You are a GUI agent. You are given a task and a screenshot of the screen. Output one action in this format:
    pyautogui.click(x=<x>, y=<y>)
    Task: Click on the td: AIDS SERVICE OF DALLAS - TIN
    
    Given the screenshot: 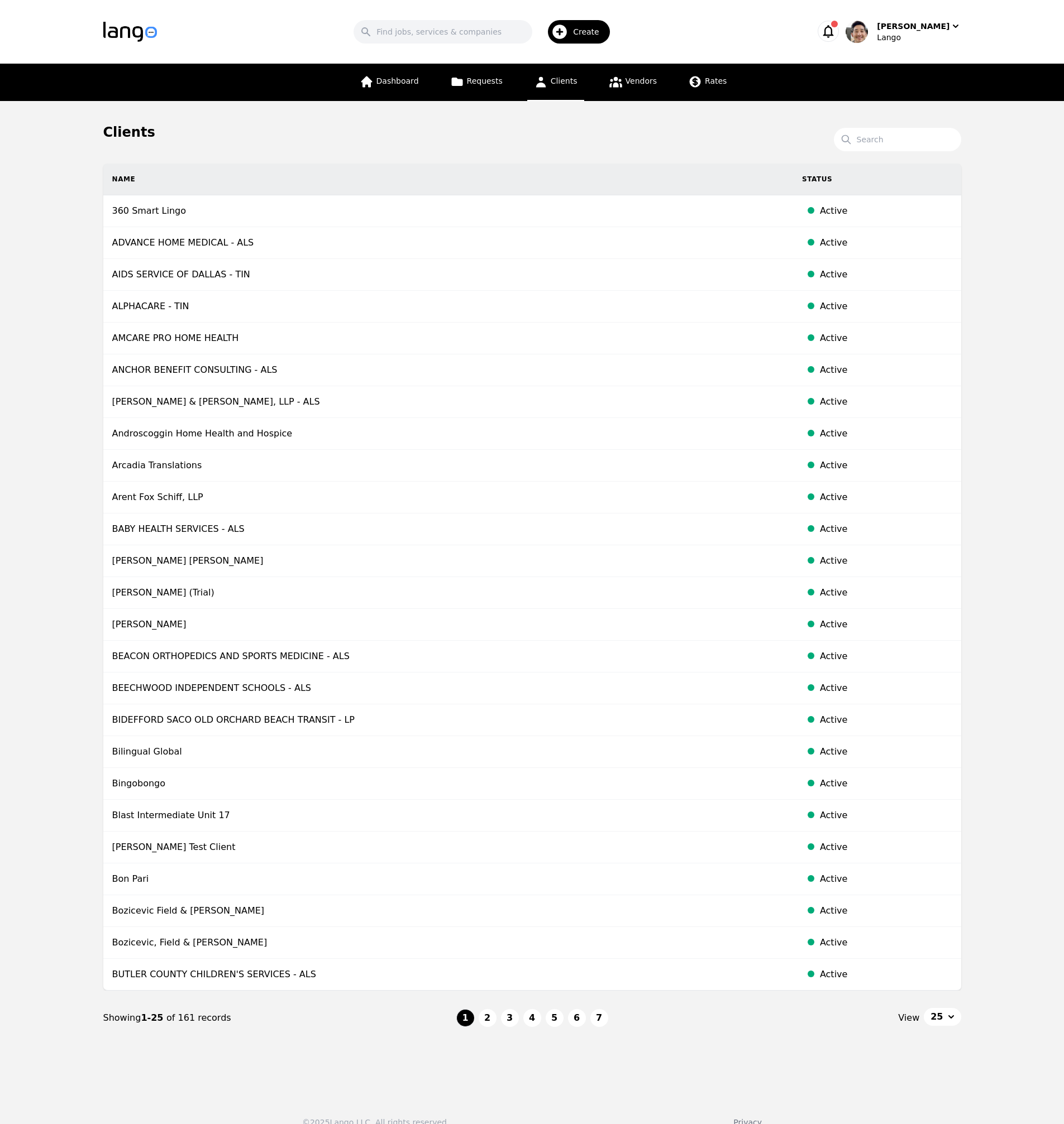 What is the action you would take?
    pyautogui.click(x=448, y=274)
    